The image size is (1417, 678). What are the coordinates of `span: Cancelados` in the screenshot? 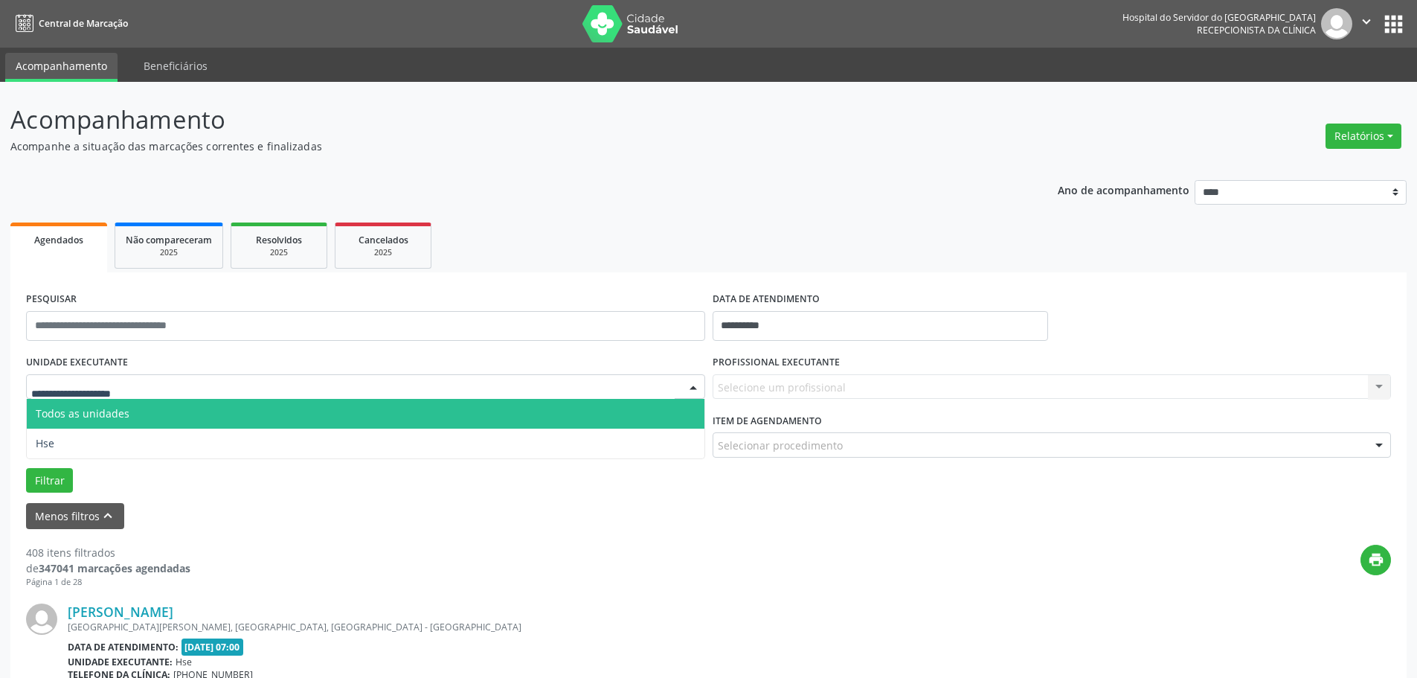 It's located at (383, 239).